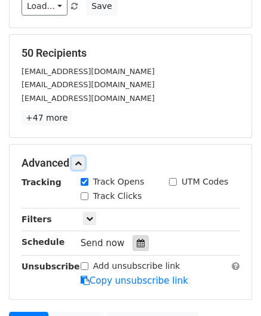 Image resolution: width=261 pixels, height=316 pixels. Describe the element at coordinates (47, 118) in the screenshot. I see `a: +47 more` at that location.